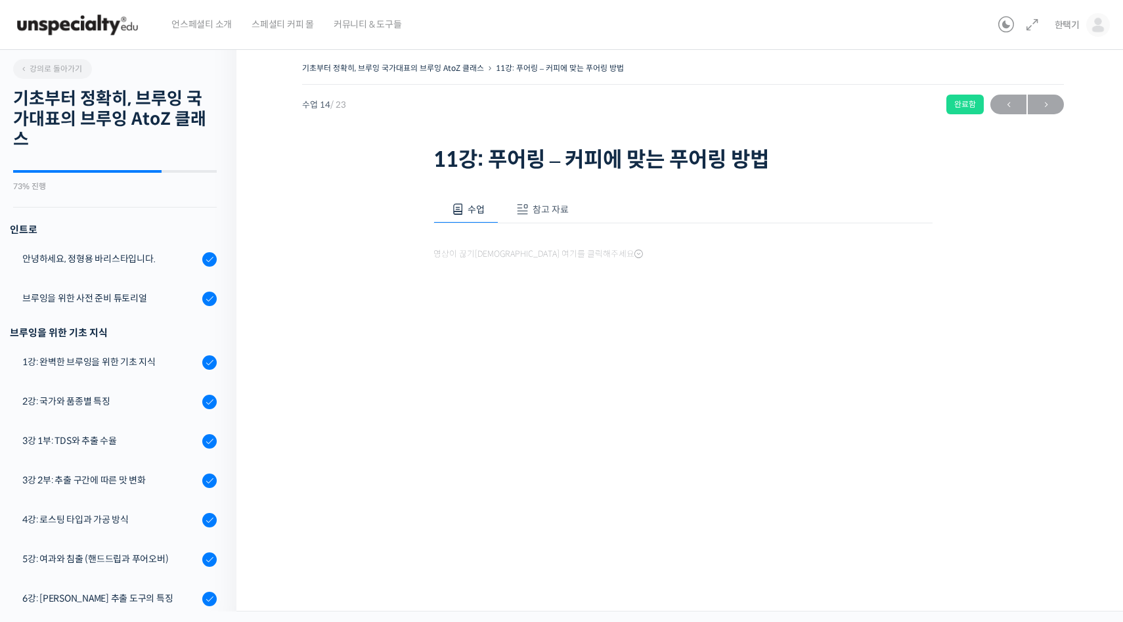 The height and width of the screenshot is (622, 1123). I want to click on div: 브루잉을 위한 사전 준비 튜토리얼, so click(110, 298).